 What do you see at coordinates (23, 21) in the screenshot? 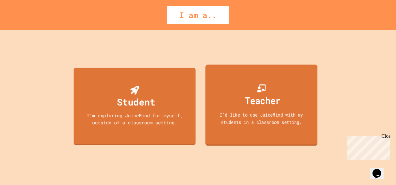
I see `div: Chat with us now!Close` at bounding box center [23, 21].